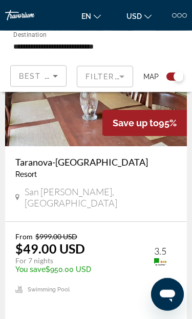  I want to click on button: Filter, so click(105, 77).